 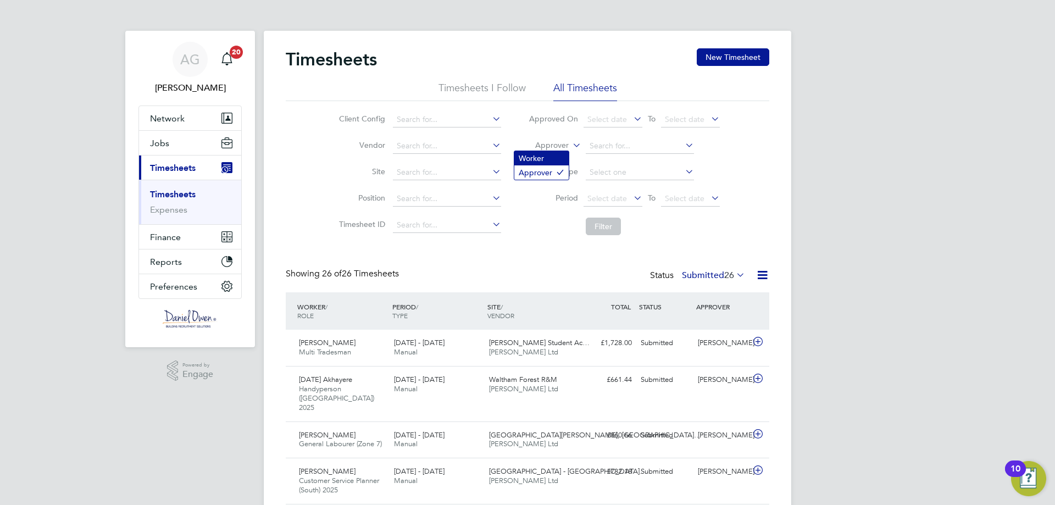 What do you see at coordinates (482, 91) in the screenshot?
I see `li: Timesheets I Follow` at bounding box center [482, 91].